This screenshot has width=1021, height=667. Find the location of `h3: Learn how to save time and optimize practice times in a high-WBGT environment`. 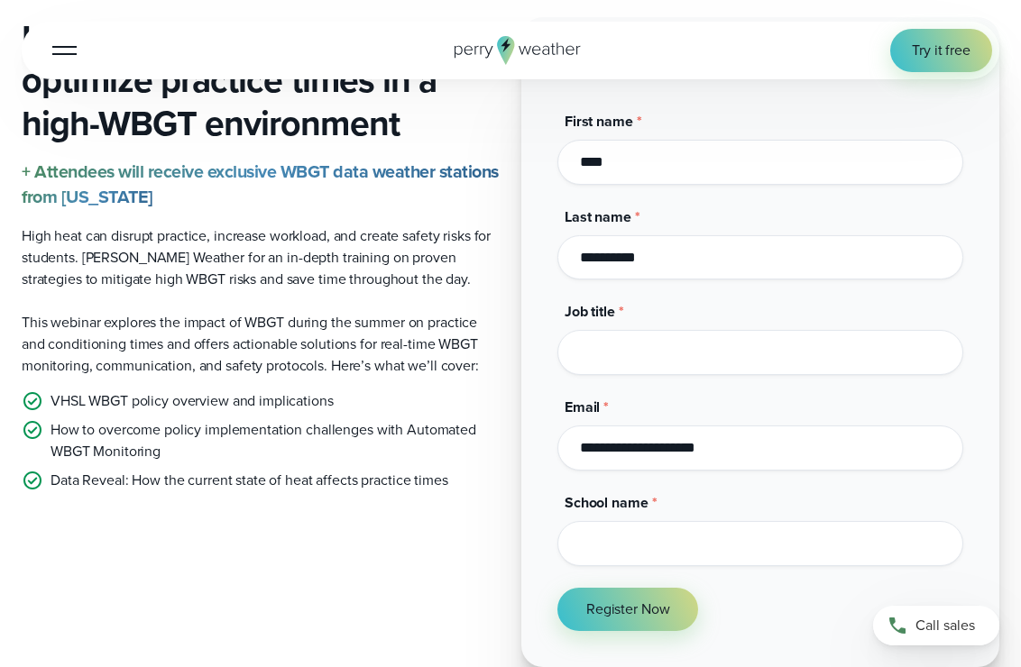

h3: Learn how to save time and optimize practice times in a high-WBGT environment is located at coordinates (261, 81).